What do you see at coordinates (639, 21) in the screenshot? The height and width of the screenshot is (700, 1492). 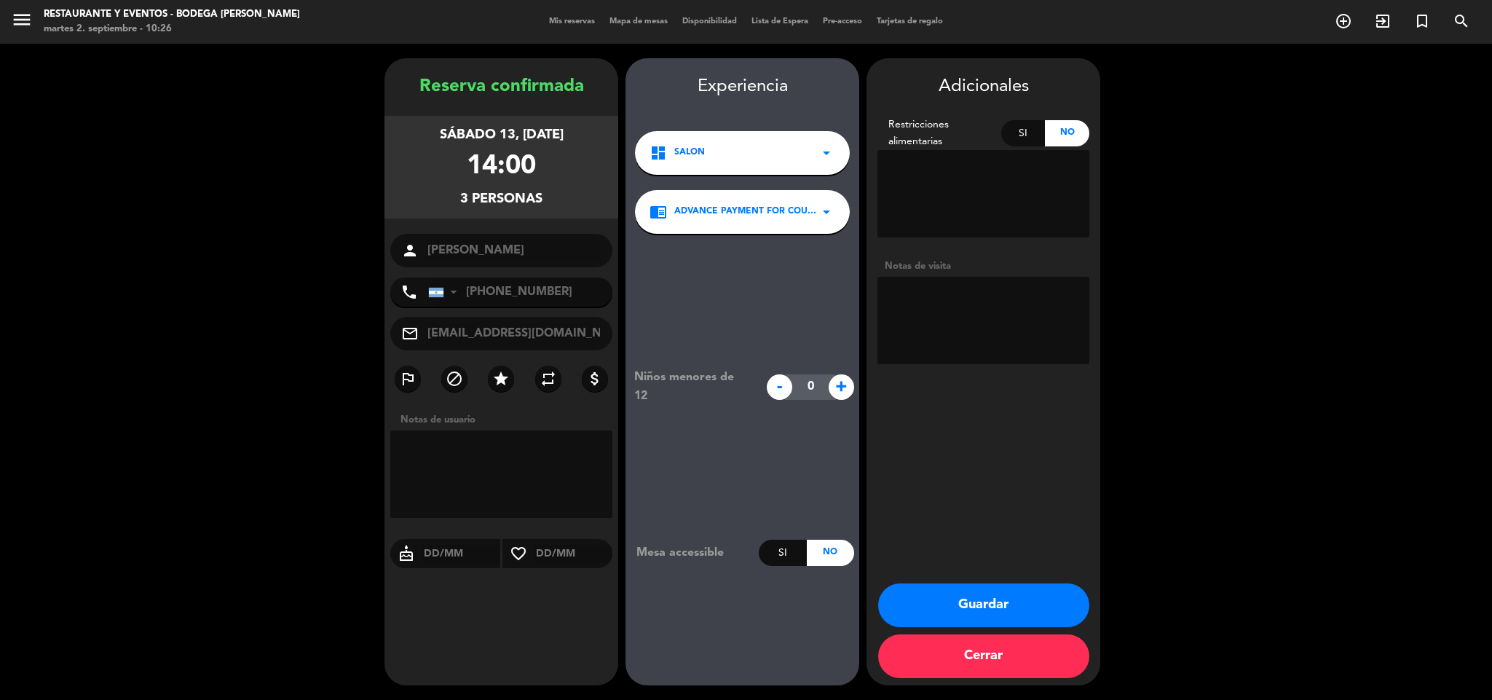 I see `span: Mapa de mesas` at bounding box center [639, 21].